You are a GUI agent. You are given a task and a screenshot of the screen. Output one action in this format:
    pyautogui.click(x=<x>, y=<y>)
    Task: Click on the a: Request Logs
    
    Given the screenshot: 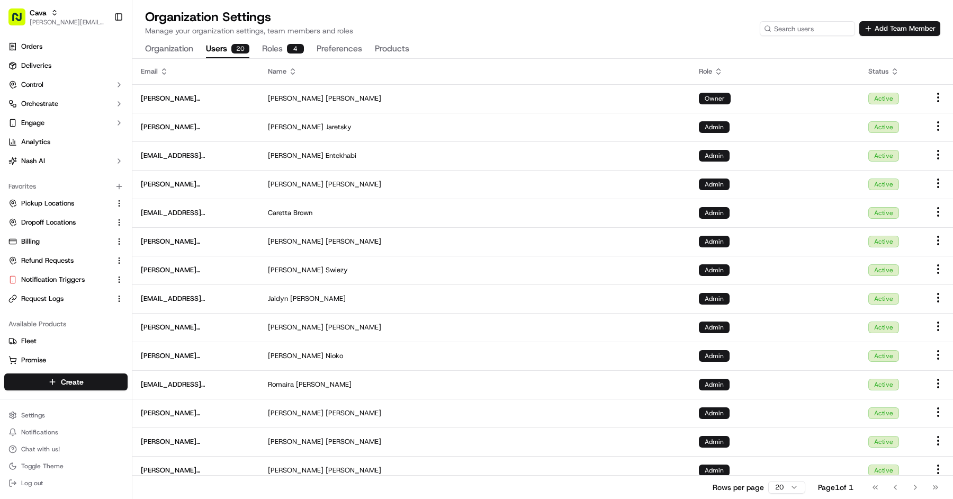 What is the action you would take?
    pyautogui.click(x=59, y=299)
    